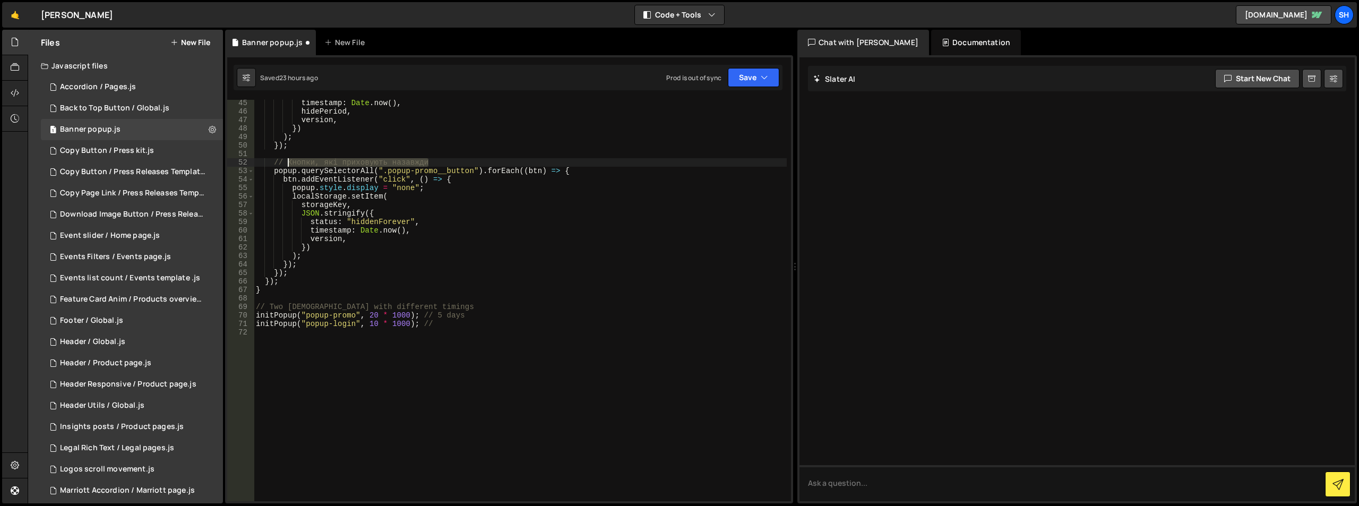  What do you see at coordinates (975, 42) in the screenshot?
I see `div: Documentation` at bounding box center [975, 42].